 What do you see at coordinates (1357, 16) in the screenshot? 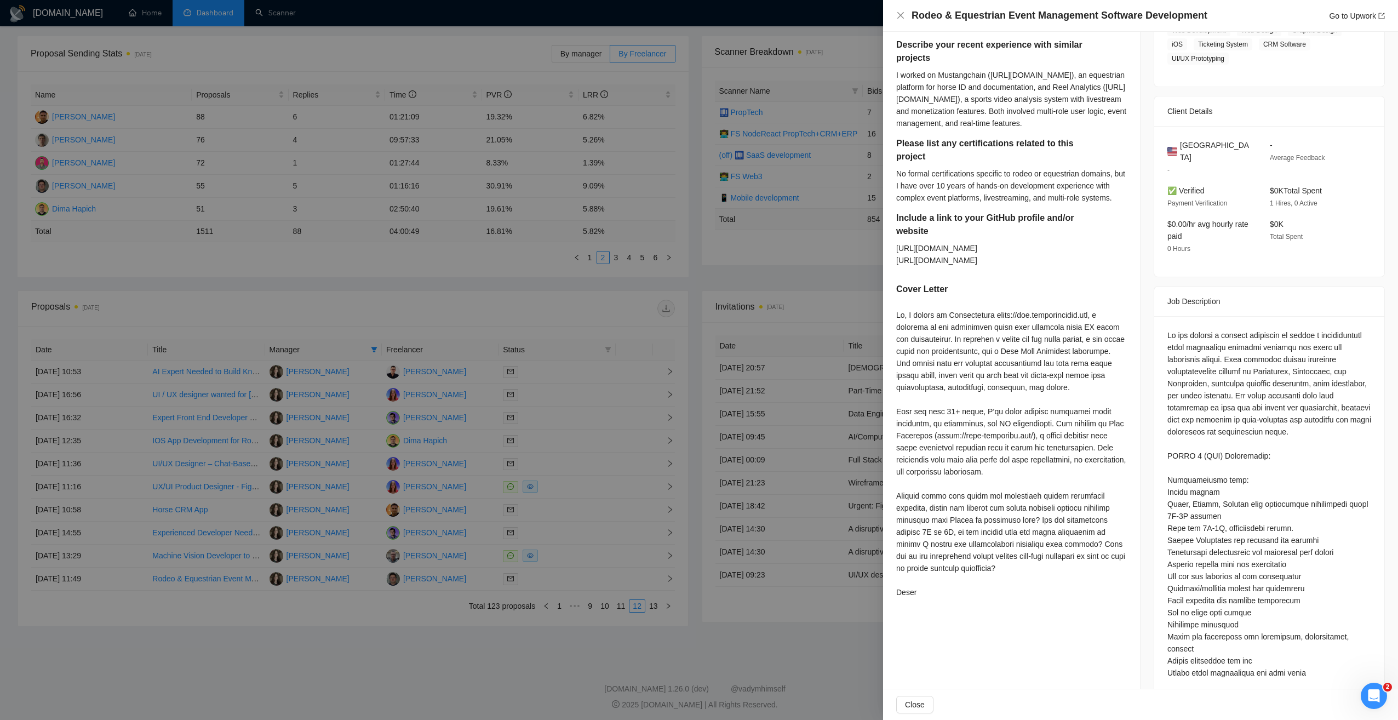
I see `a: Go to Upworkexport` at bounding box center [1357, 16].